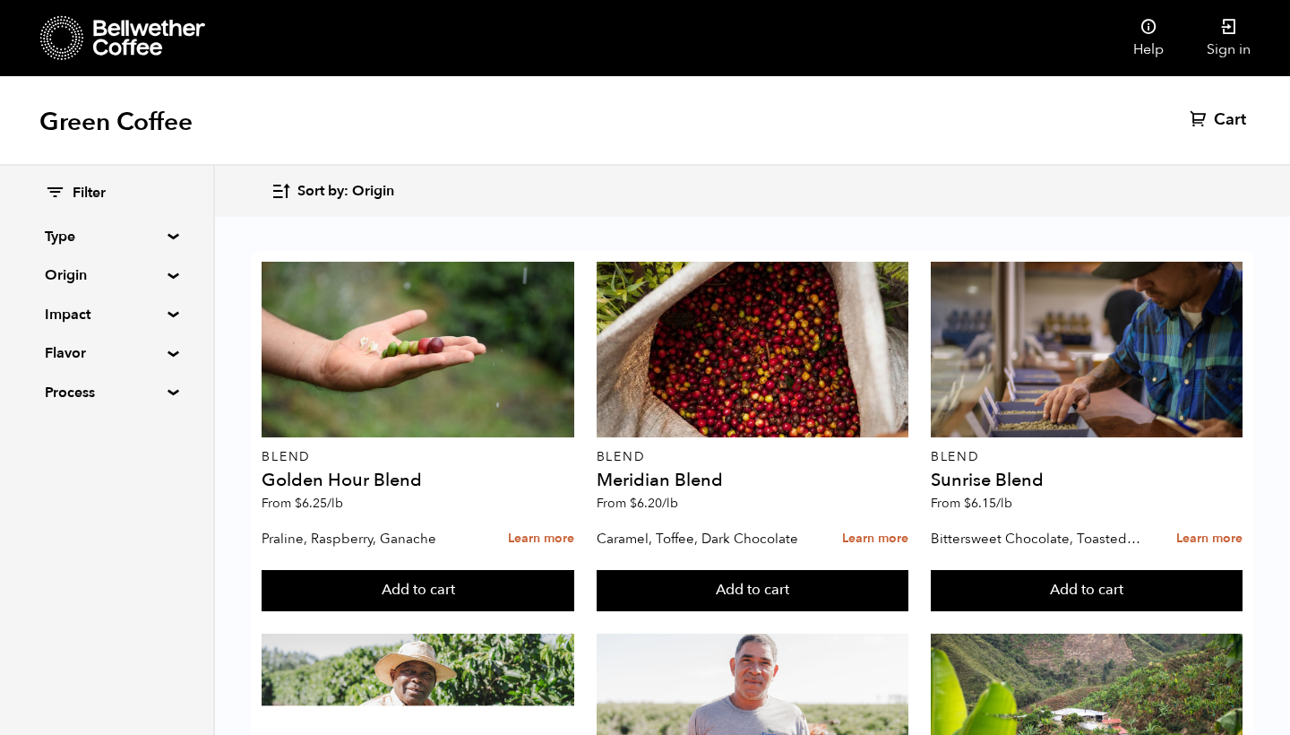  What do you see at coordinates (1220, 120) in the screenshot?
I see `a: Cart` at bounding box center [1220, 120].